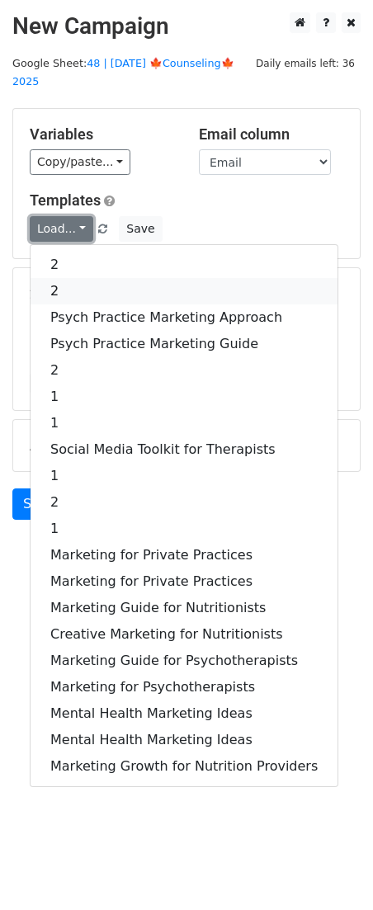 The image size is (373, 910). What do you see at coordinates (184, 318) in the screenshot?
I see `a: Psych Practice Marketing Approach` at bounding box center [184, 318].